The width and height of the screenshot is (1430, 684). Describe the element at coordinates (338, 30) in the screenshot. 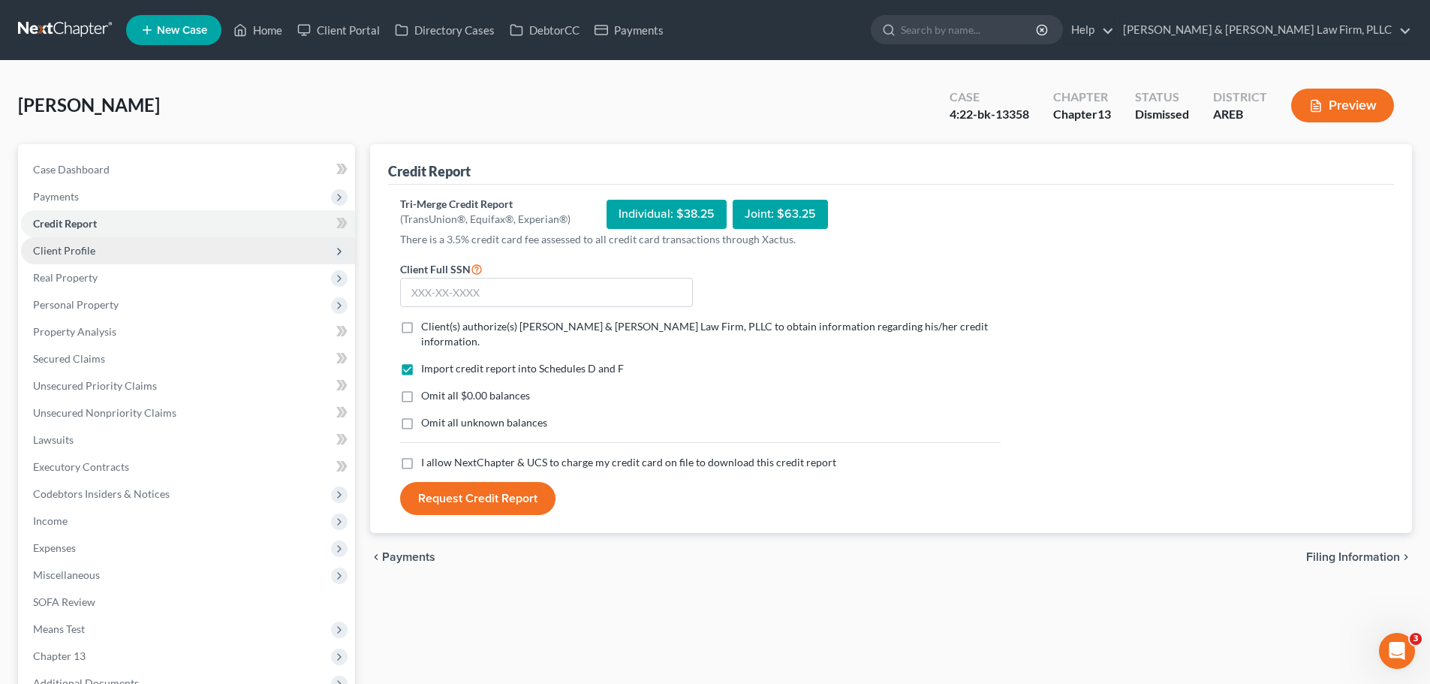

I see `a: Client Portal` at that location.